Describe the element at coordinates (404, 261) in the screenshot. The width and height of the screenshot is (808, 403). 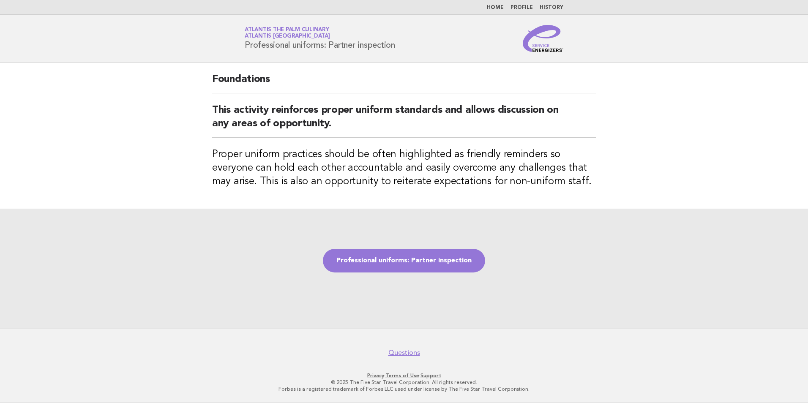
I see `a: Professional uniforms: Partner inspection` at that location.